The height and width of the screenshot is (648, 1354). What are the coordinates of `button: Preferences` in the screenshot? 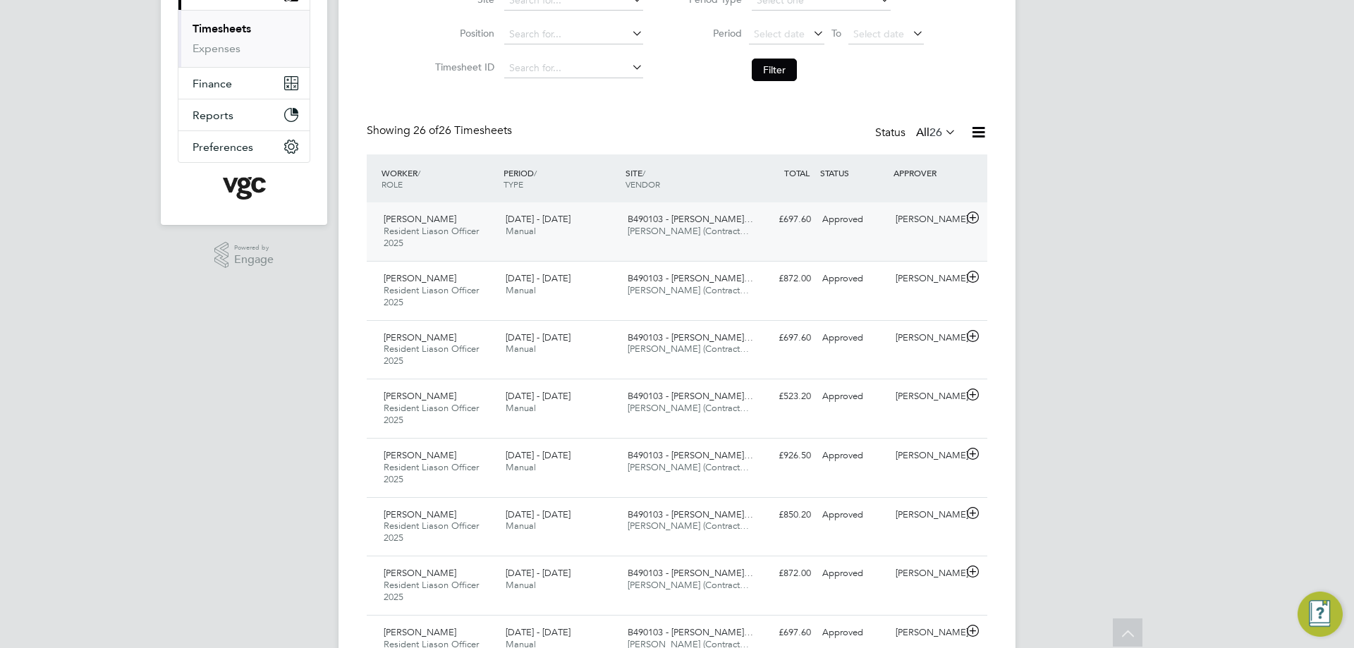 It's located at (244, 147).